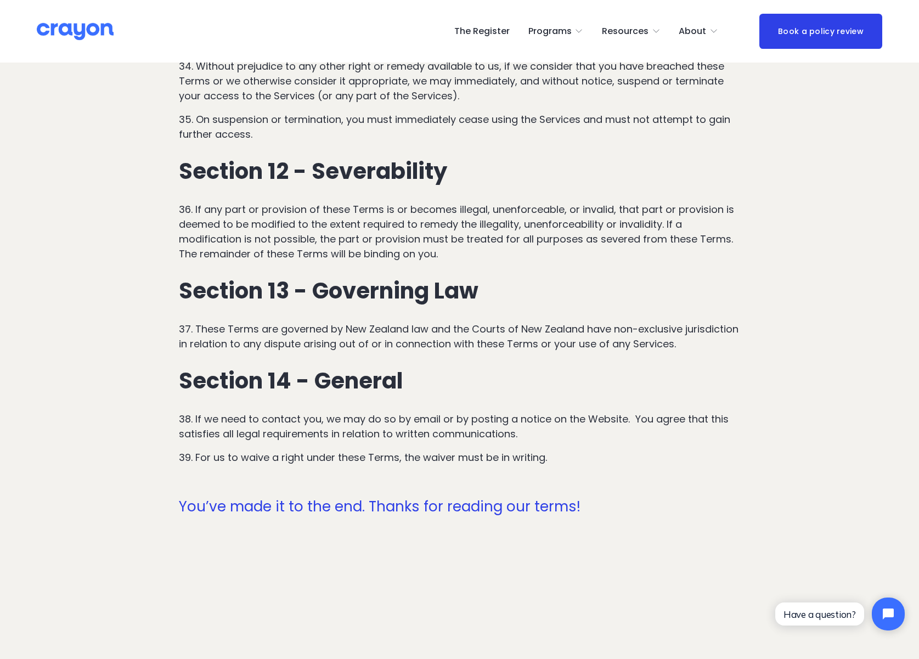  Describe the element at coordinates (460, 381) in the screenshot. I see `h3: Section 14 - General` at that location.